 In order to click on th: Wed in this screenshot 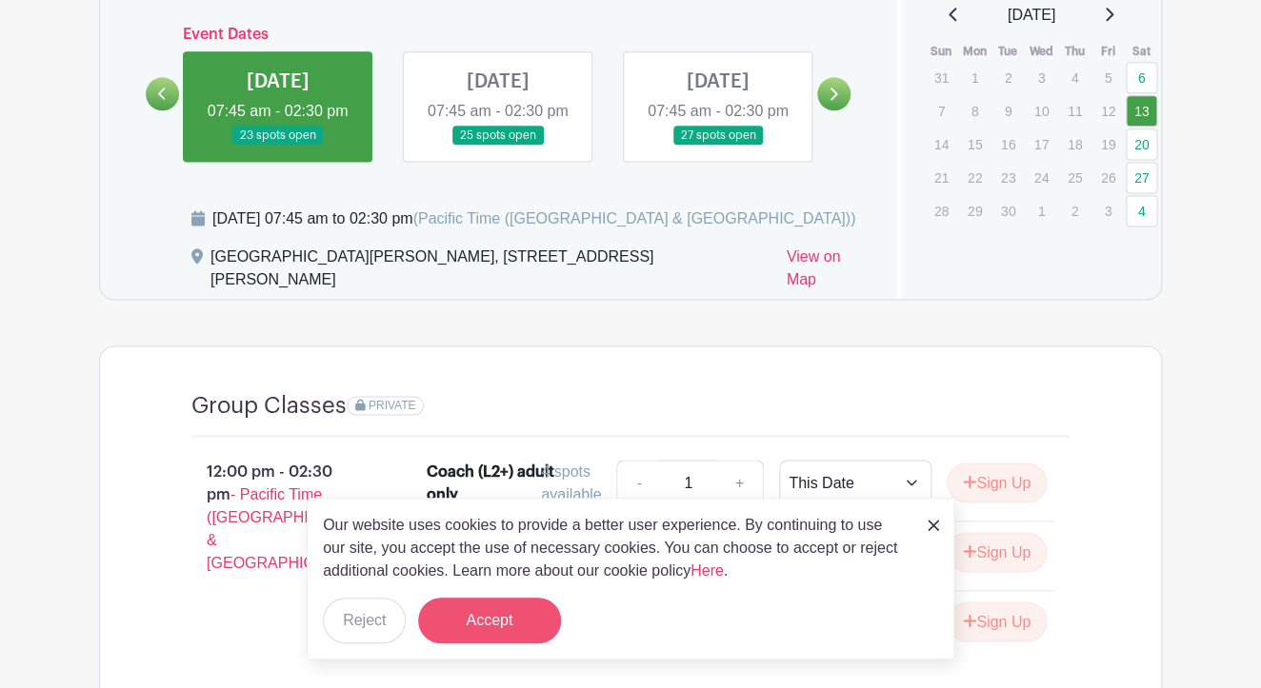, I will do `click(1041, 51)`.